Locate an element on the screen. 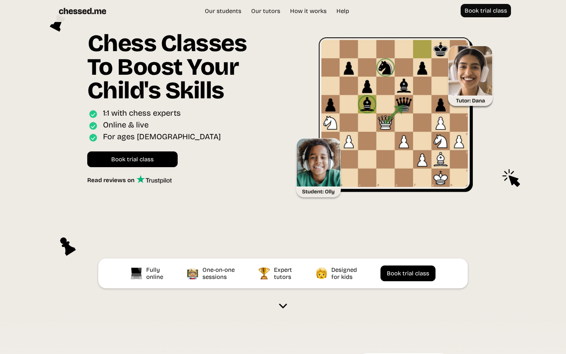 Image resolution: width=566 pixels, height=354 pixels. a: Read reviews on is located at coordinates (129, 179).